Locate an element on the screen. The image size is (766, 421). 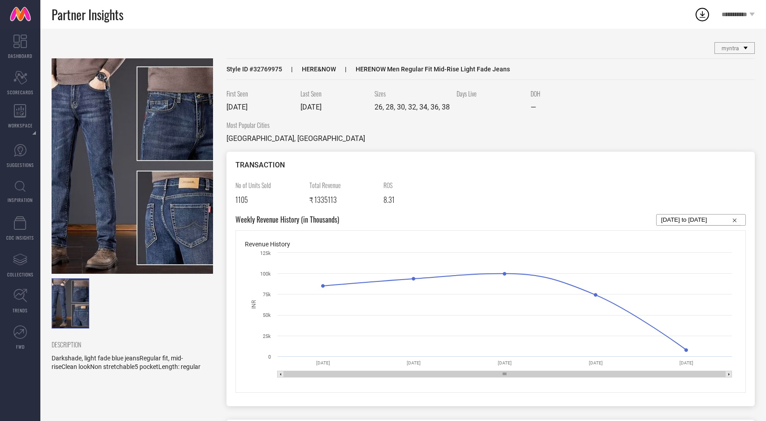
span: Style ID # 32769975 is located at coordinates (254, 69).